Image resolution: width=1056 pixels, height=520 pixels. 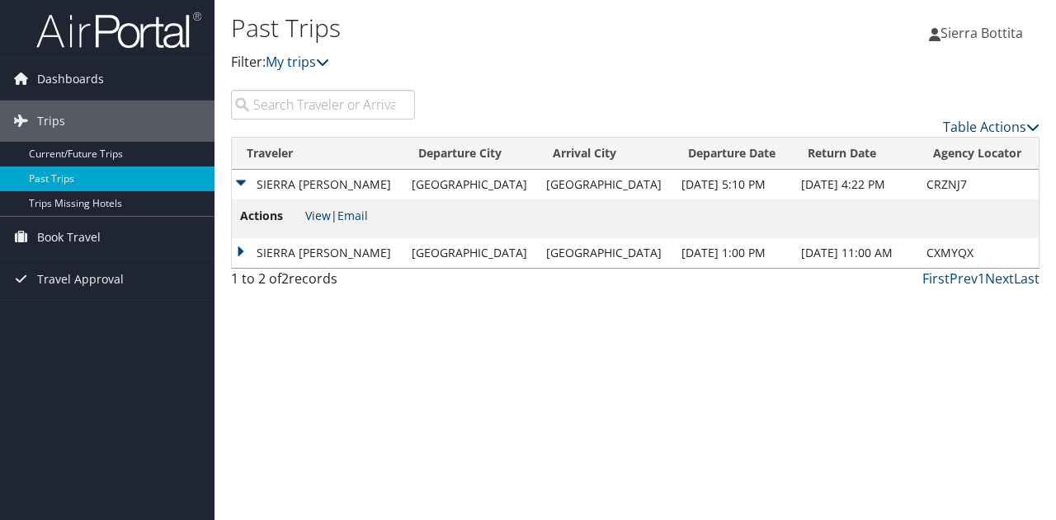 I want to click on span: Dashboards, so click(x=70, y=79).